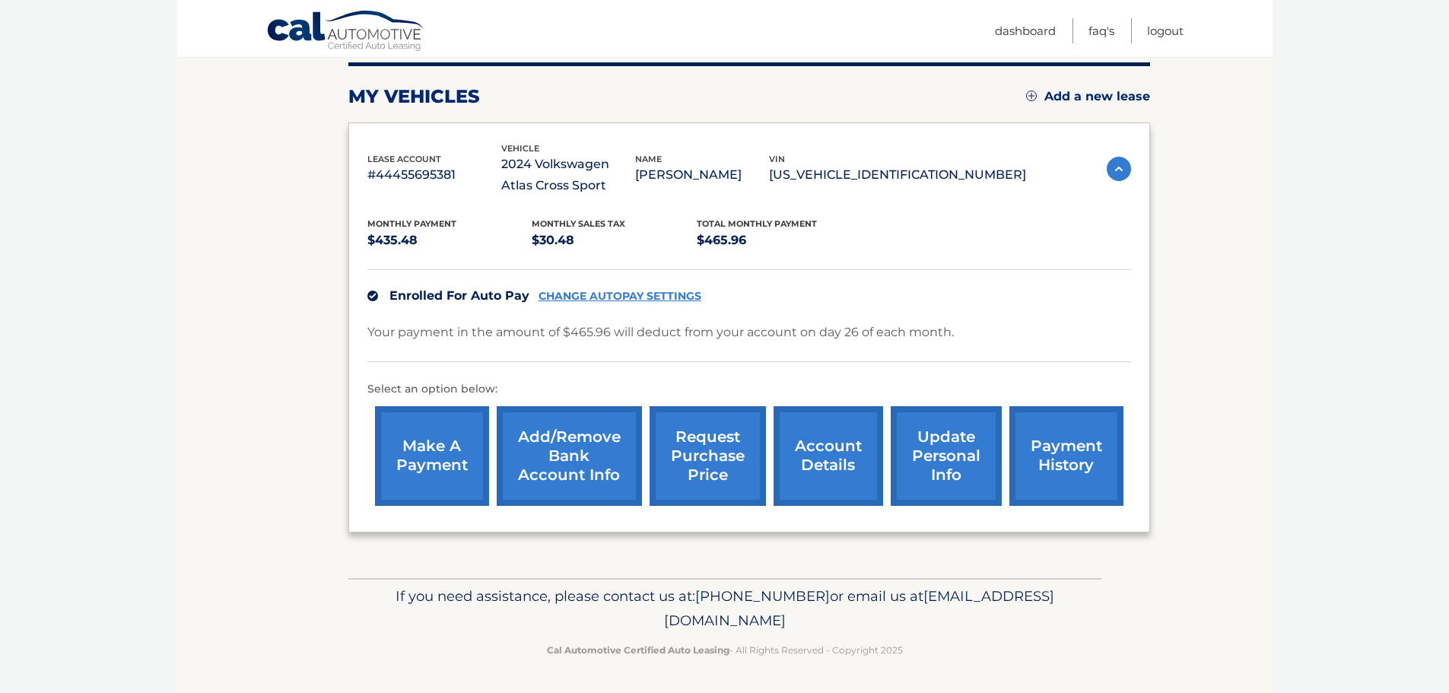 The height and width of the screenshot is (693, 1449). Describe the element at coordinates (725, 649) in the screenshot. I see `p: - All Rights Reserved - Copyright 2025` at that location.